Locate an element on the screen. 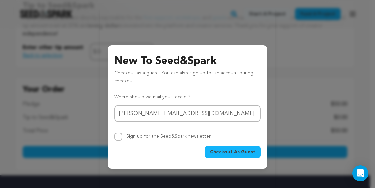 This screenshot has height=188, width=375. div: Open Intercom Messenger is located at coordinates (360, 173).